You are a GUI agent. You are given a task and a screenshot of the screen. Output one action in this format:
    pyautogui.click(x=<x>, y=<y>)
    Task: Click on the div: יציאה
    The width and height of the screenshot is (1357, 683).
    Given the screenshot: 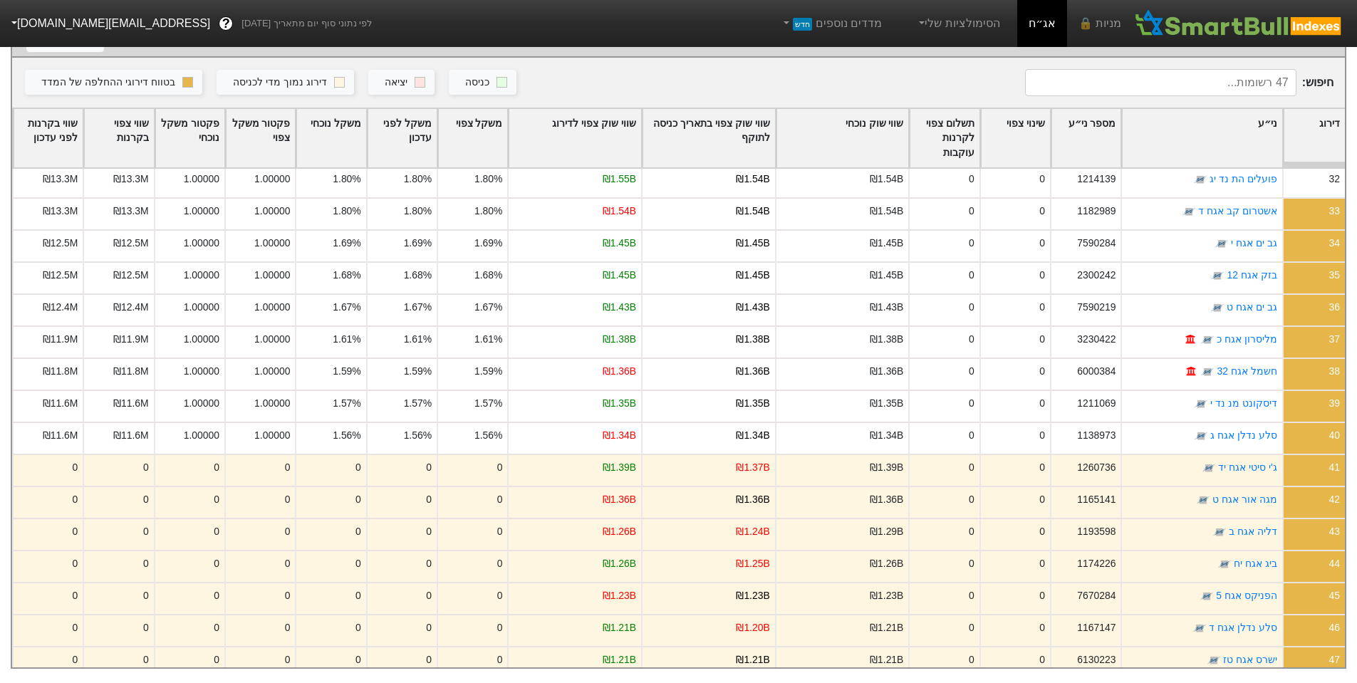 What is the action you would take?
    pyautogui.click(x=396, y=83)
    